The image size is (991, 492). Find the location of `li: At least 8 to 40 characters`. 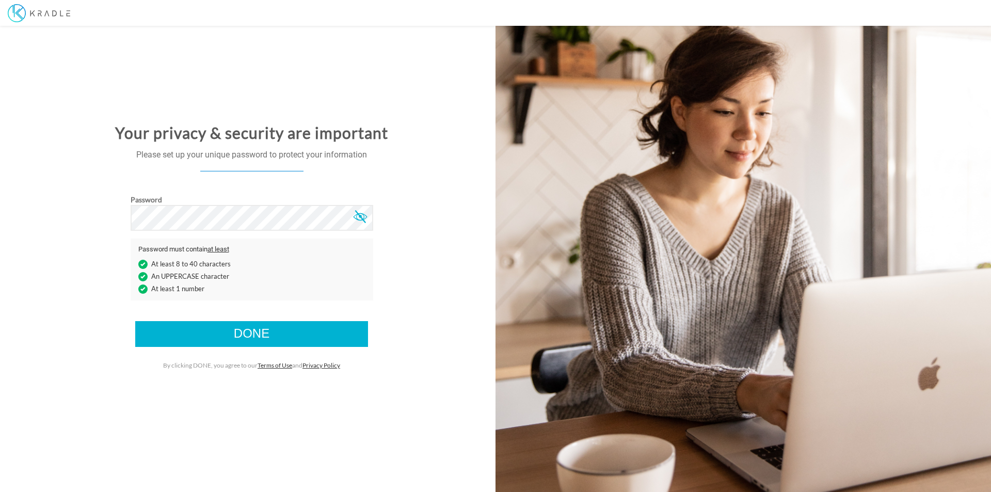

li: At least 8 to 40 characters is located at coordinates (191, 264).